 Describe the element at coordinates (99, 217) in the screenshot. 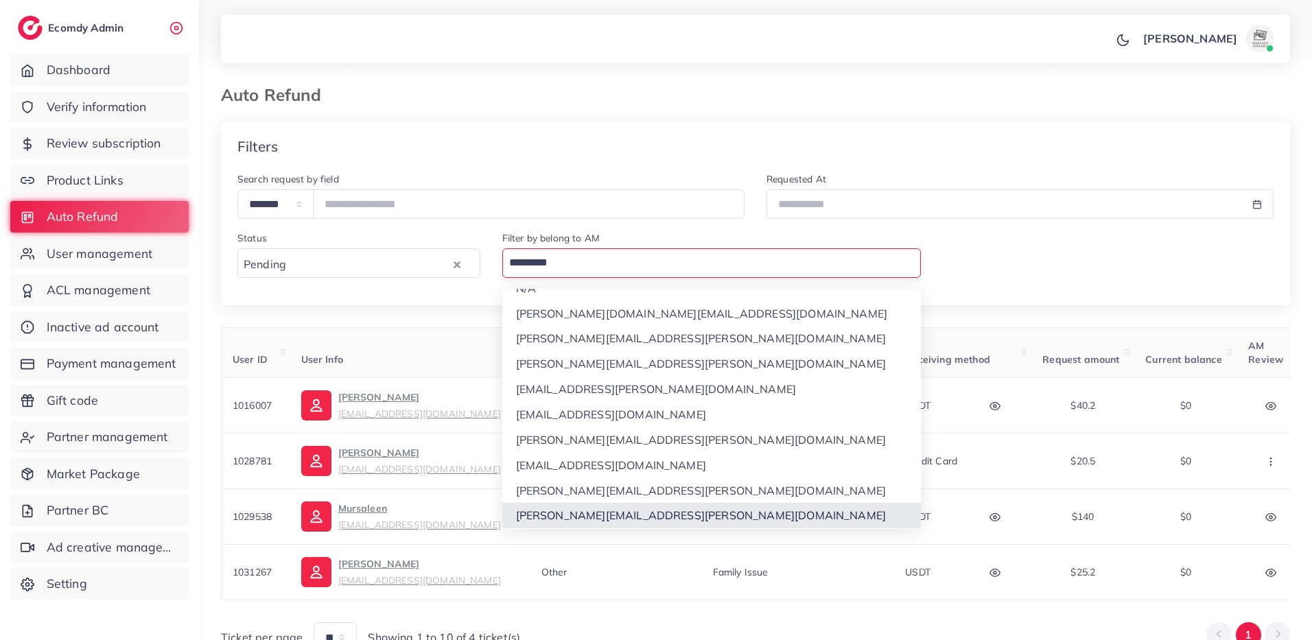

I see `a: Auto Refund` at that location.